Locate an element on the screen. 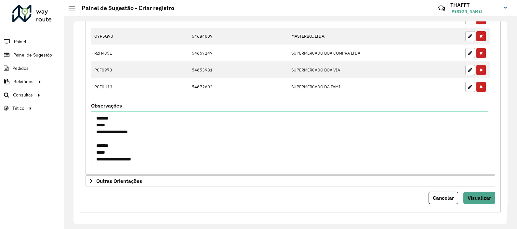 The height and width of the screenshot is (229, 517). td: SUPERMERCADO BOA VIA is located at coordinates (347, 70).